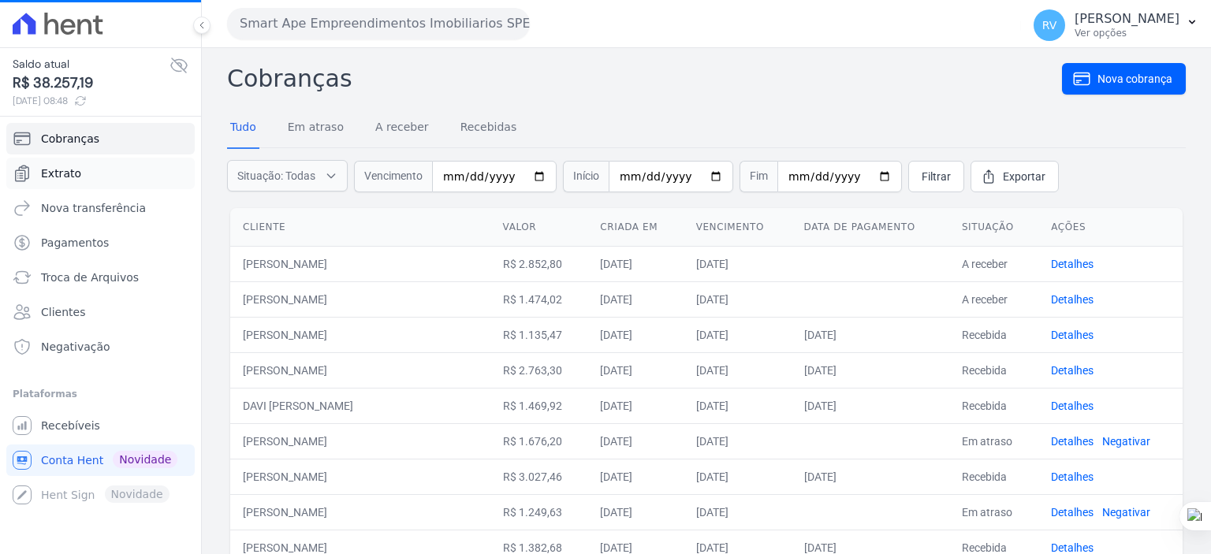 The image size is (1211, 554). Describe the element at coordinates (539, 227) in the screenshot. I see `th: Valor` at that location.